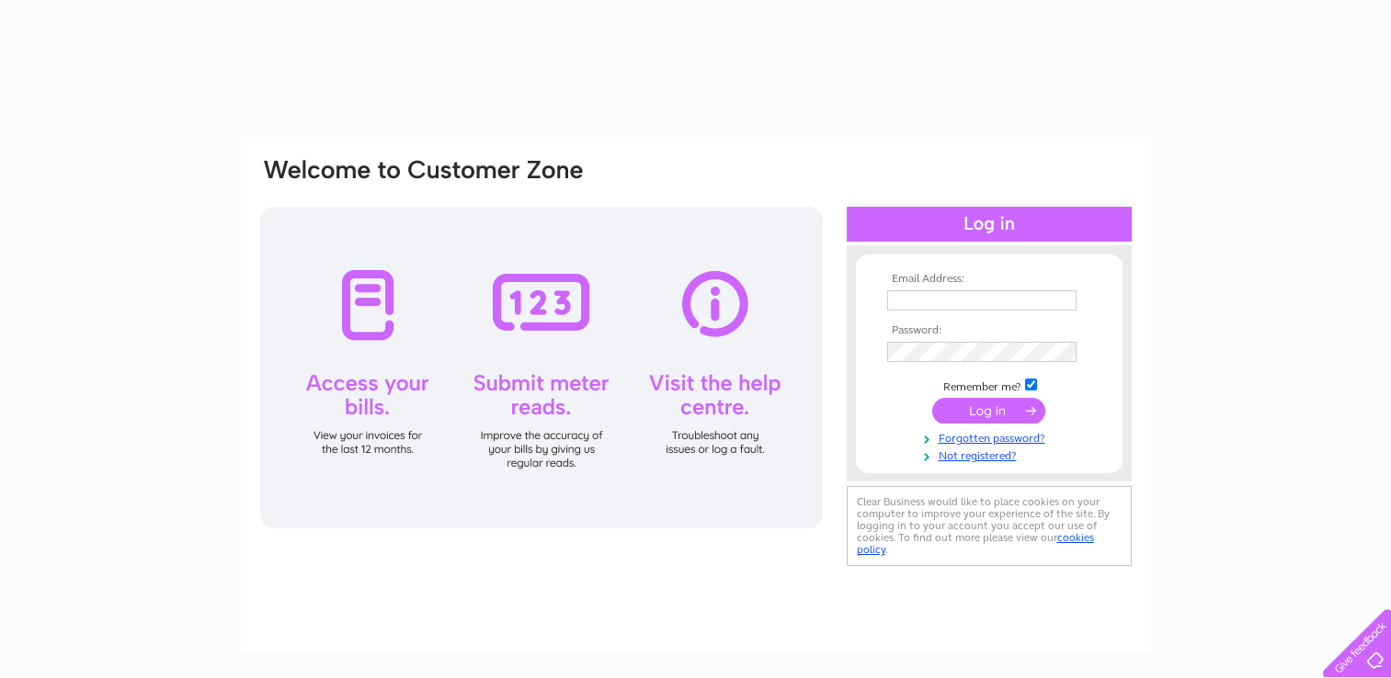 The image size is (1391, 678). I want to click on th: Email Address:, so click(989, 279).